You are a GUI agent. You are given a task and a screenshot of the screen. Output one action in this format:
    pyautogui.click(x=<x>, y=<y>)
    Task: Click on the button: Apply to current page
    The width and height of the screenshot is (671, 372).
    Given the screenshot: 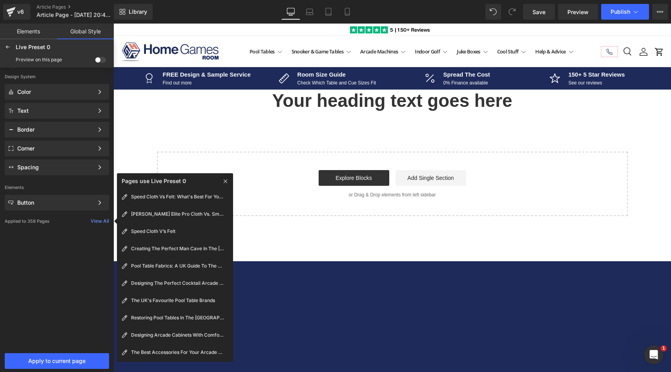 What is the action you would take?
    pyautogui.click(x=57, y=361)
    